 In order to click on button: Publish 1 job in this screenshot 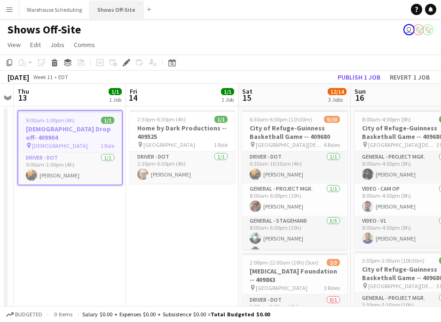, I will do `click(359, 77)`.